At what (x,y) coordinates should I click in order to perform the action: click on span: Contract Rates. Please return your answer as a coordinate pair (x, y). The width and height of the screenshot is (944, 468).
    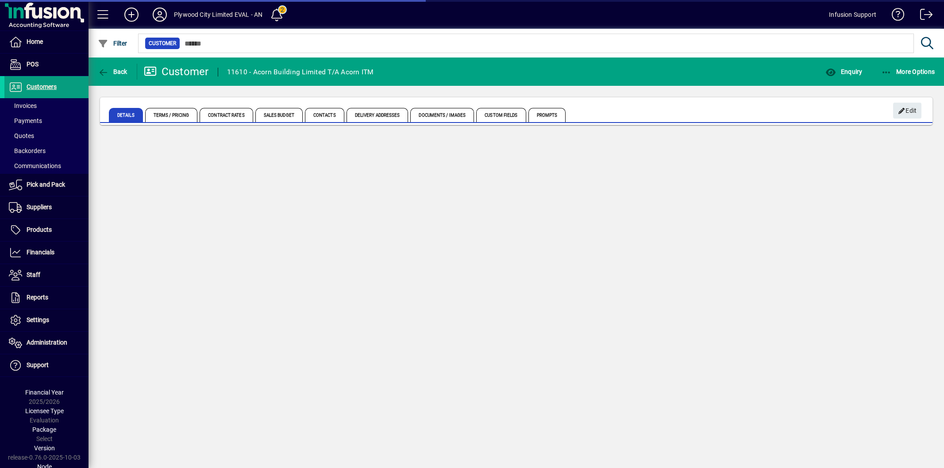
    Looking at the image, I should click on (226, 115).